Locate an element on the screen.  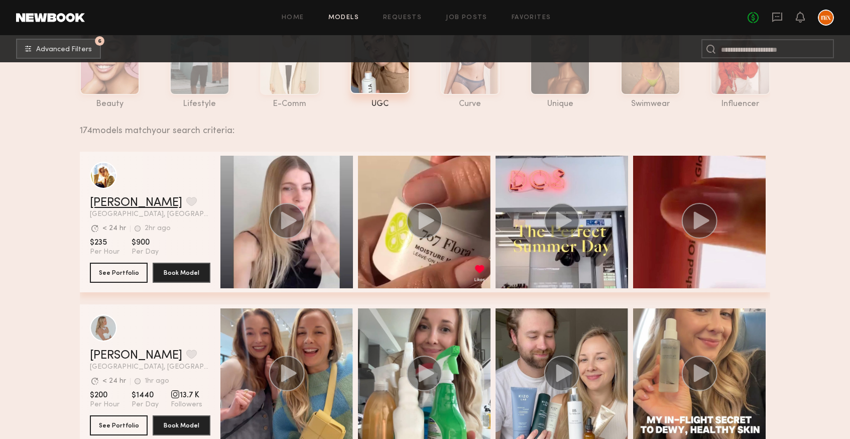
a: Job Posts is located at coordinates (467, 18).